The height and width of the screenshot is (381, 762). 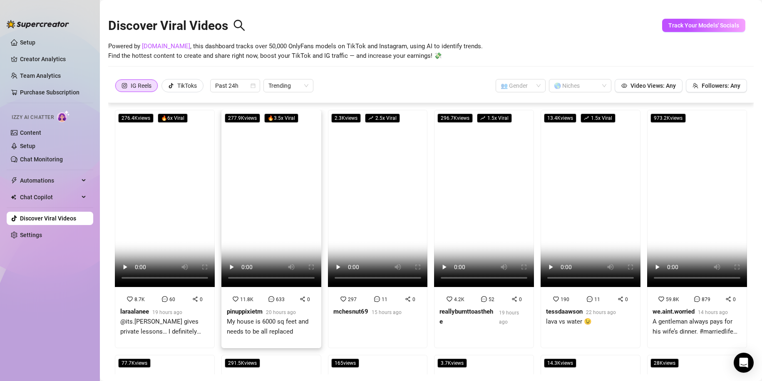 I want to click on strong: pinuppixietm, so click(x=245, y=312).